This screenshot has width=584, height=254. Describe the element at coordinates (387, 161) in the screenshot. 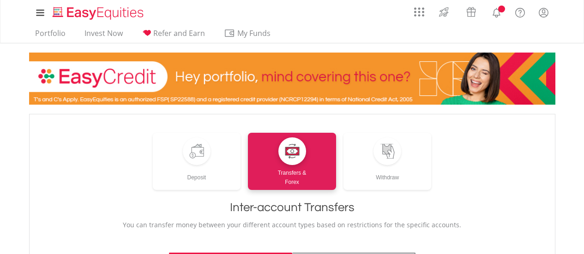

I see `a: Withdraw` at that location.